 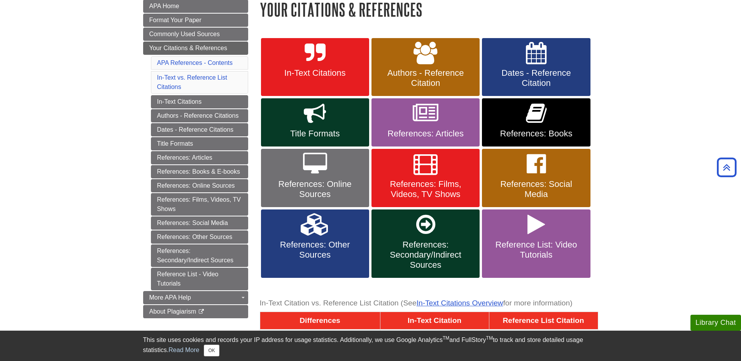 I want to click on caption: In-Text Citation vs. Reference List Citation (See for more information), so click(x=429, y=303).